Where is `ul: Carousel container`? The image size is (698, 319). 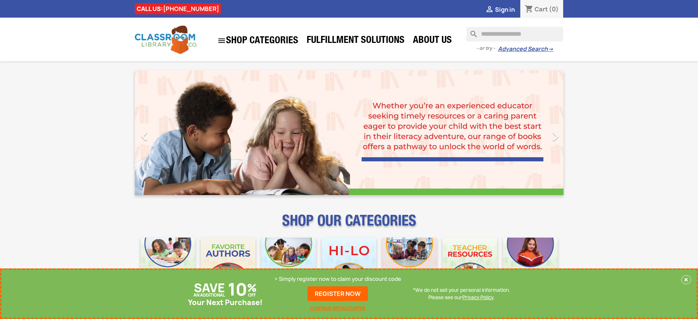
ul: Carousel container is located at coordinates (349, 133).